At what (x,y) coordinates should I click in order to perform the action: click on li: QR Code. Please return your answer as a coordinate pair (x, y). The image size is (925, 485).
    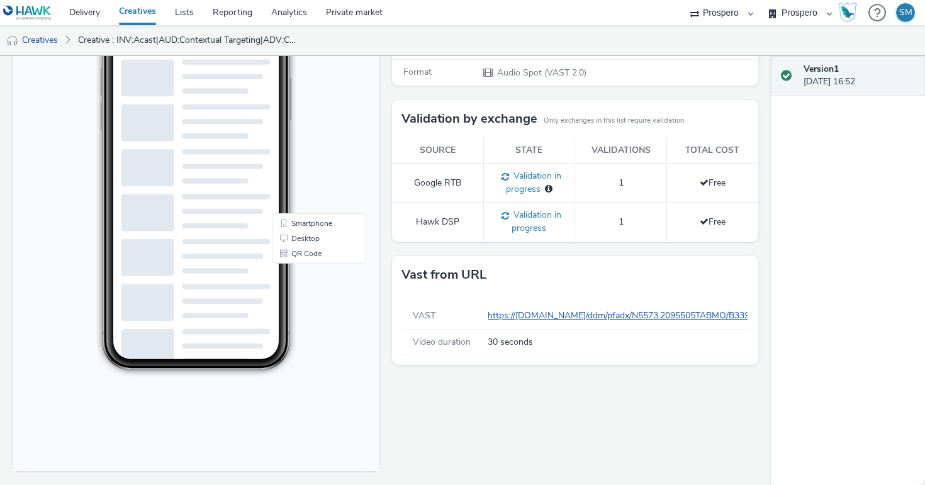
    Looking at the image, I should click on (307, 298).